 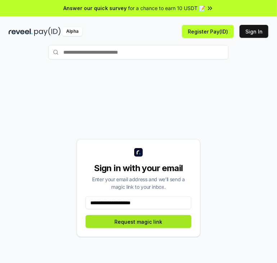 What do you see at coordinates (95, 8) in the screenshot?
I see `span: Answer our quick survey` at bounding box center [95, 8].